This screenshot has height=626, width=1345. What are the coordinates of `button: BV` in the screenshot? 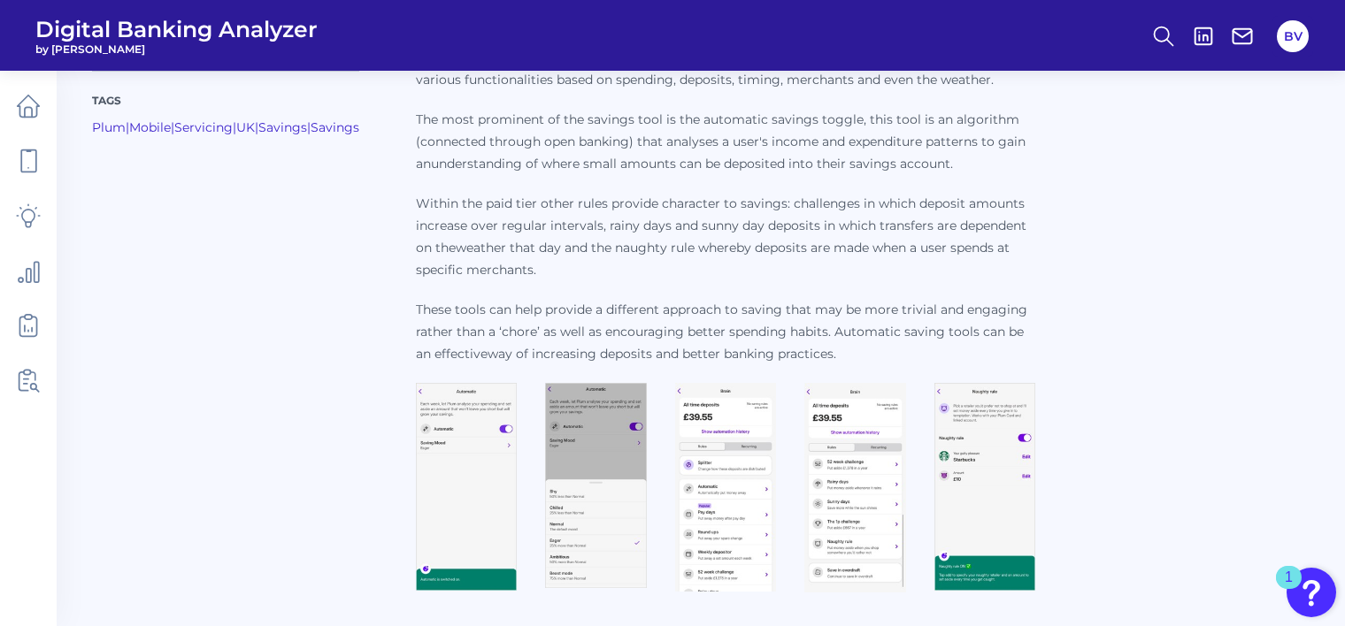 It's located at (1292, 36).